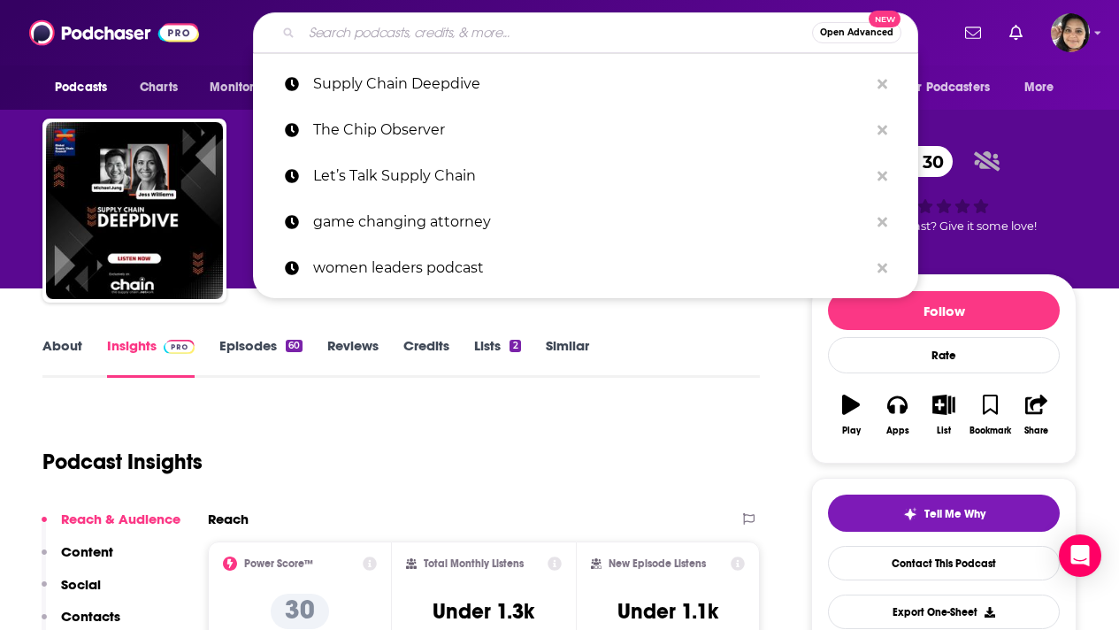  What do you see at coordinates (556, 33) in the screenshot?
I see `input: Search podcasts, credits, & more...` at bounding box center [556, 33].